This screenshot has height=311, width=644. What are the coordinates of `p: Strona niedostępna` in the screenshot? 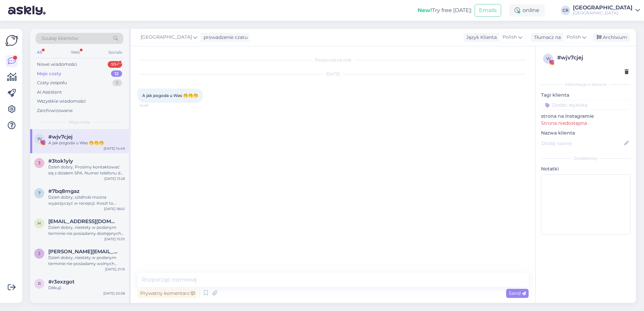 It's located at (586, 123).